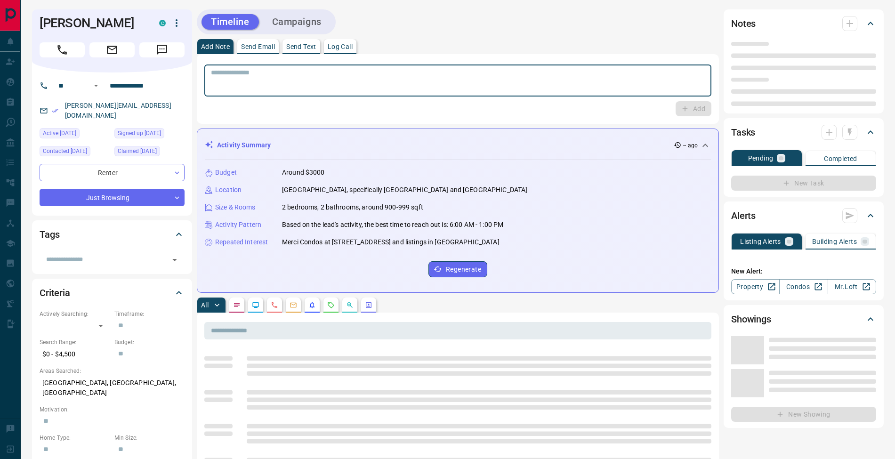  Describe the element at coordinates (256, 305) in the screenshot. I see `svg: Lead Browsing Activity` at that location.